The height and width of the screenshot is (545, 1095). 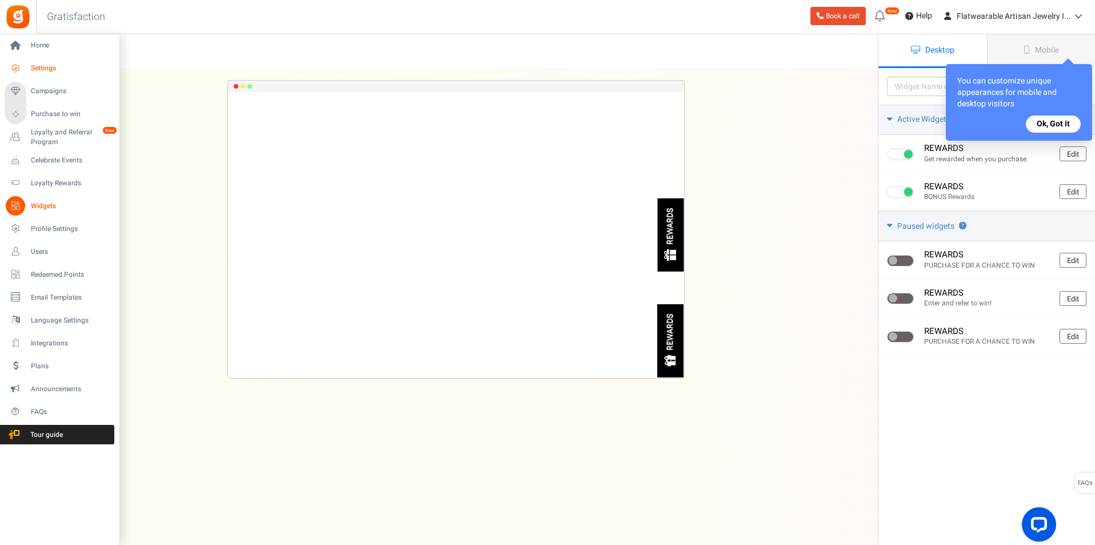 What do you see at coordinates (1019, 93) in the screenshot?
I see `p: You can customize unique appearances for mobile and desktop visitors` at bounding box center [1019, 93].